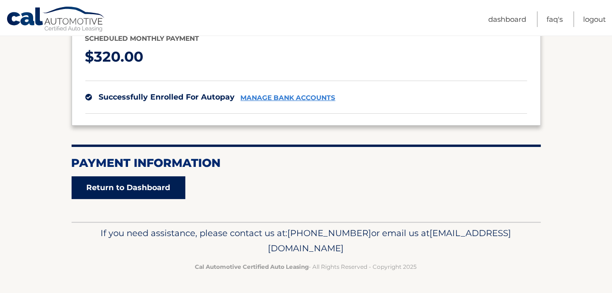  I want to click on h2: Payment Information, so click(306, 163).